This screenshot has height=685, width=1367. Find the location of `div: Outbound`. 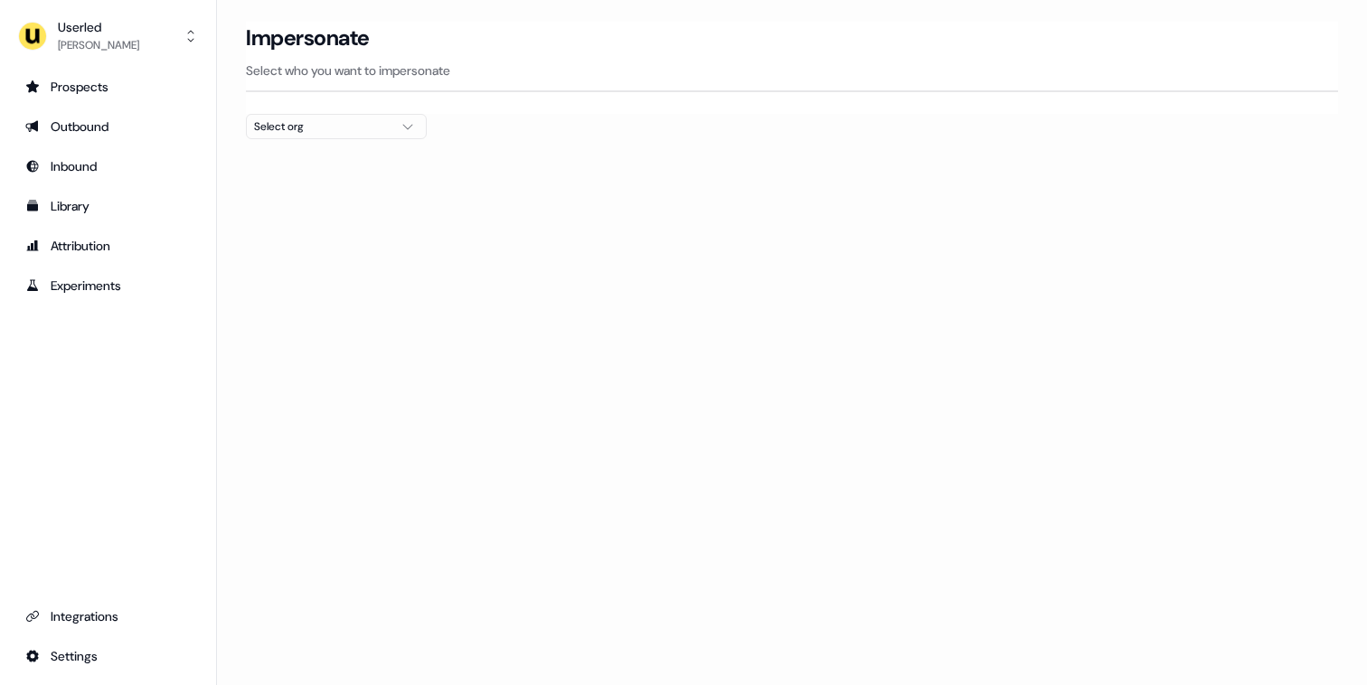

div: Outbound is located at coordinates (108, 127).